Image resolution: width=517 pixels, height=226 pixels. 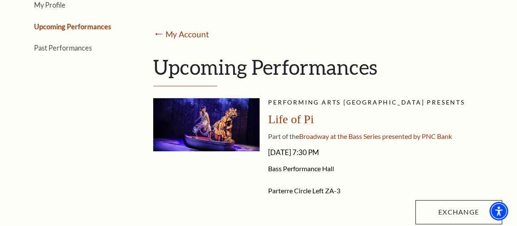 I want to click on span: Bass Performance Hall, so click(x=385, y=169).